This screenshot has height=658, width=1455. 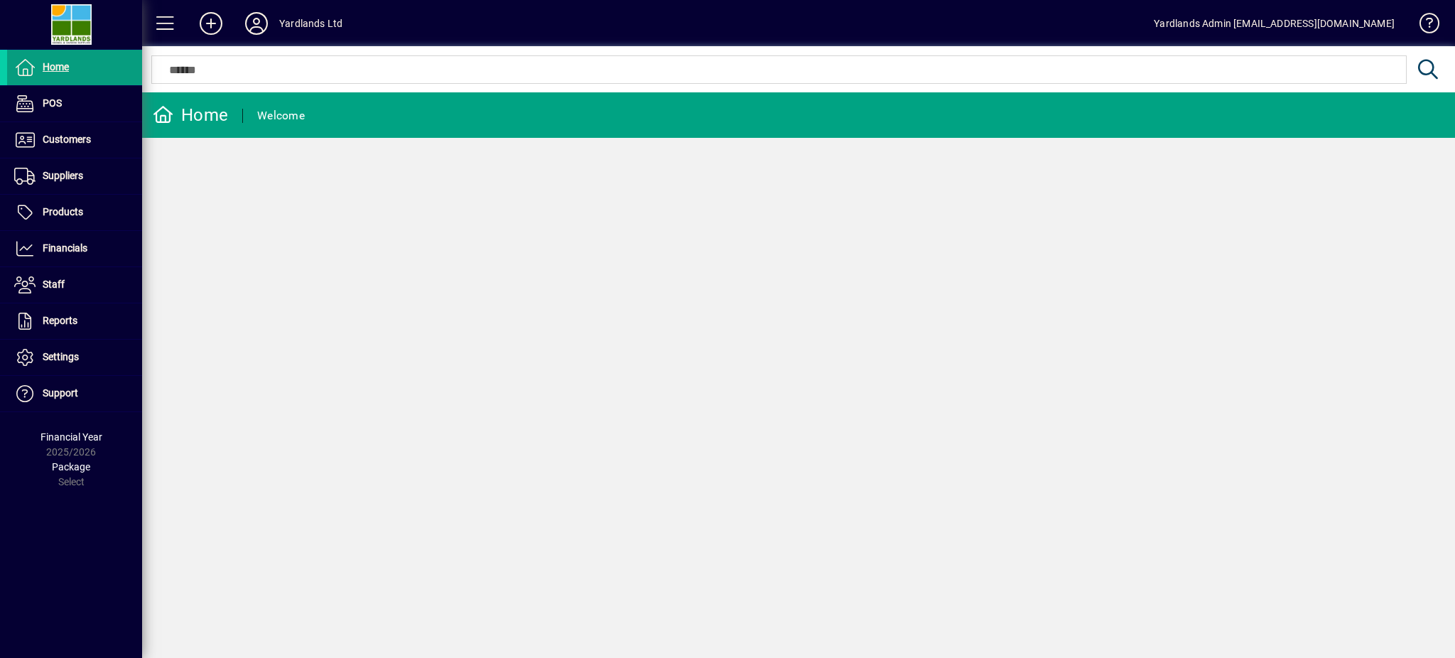 What do you see at coordinates (75, 321) in the screenshot?
I see `a: Reports` at bounding box center [75, 321].